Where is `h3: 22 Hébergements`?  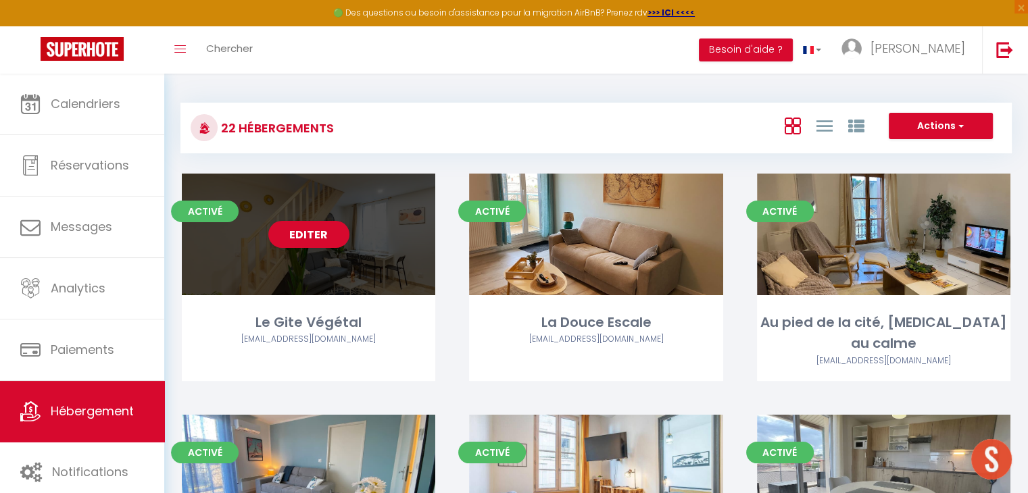
h3: 22 Hébergements is located at coordinates (276, 128).